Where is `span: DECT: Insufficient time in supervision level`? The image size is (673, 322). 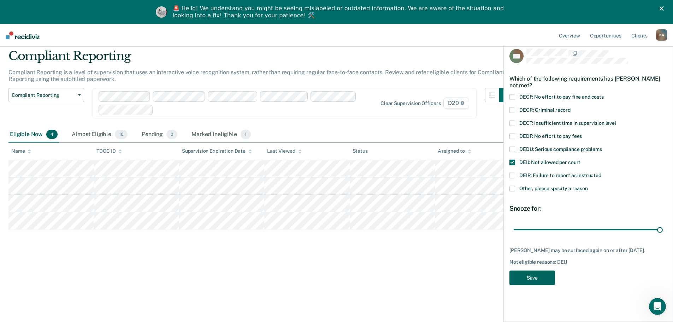 span: DECT: Insufficient time in supervision level is located at coordinates (568, 123).